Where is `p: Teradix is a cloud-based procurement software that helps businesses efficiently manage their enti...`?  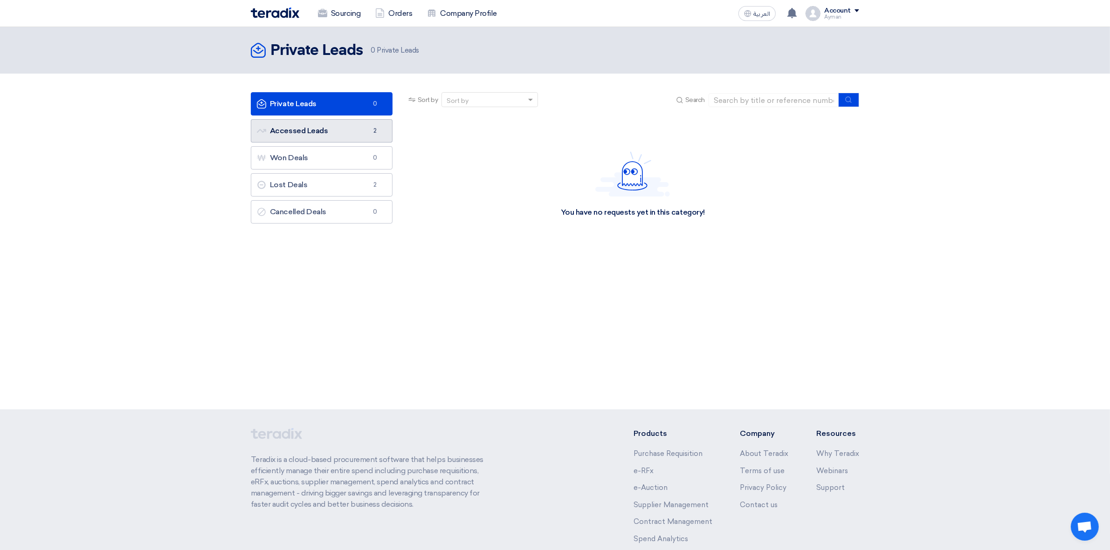 p: Teradix is a cloud-based procurement software that helps businesses efficiently manage their enti... is located at coordinates (372, 482).